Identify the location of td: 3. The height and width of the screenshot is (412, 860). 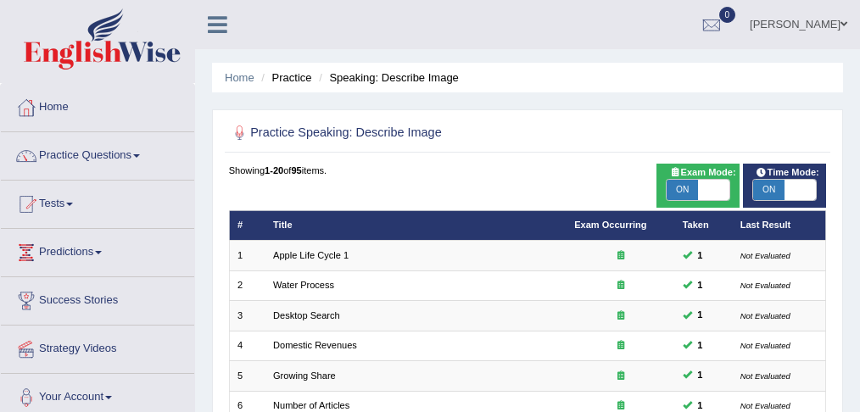
(247, 315).